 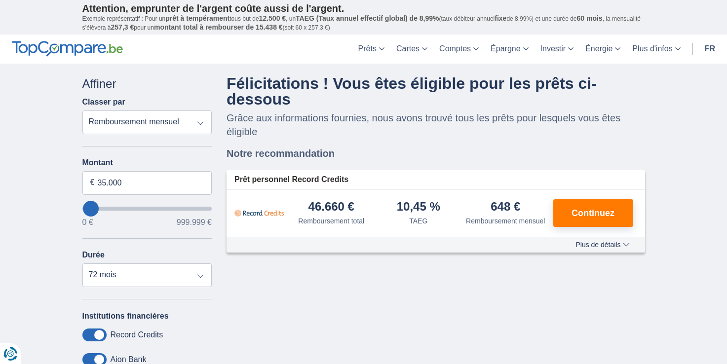 I want to click on span: 999.999 €, so click(x=194, y=223).